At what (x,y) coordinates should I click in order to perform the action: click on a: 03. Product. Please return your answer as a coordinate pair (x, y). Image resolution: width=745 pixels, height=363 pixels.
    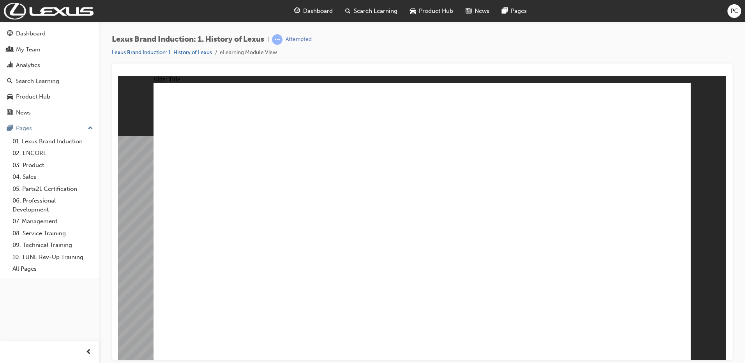
    Looking at the image, I should click on (53, 165).